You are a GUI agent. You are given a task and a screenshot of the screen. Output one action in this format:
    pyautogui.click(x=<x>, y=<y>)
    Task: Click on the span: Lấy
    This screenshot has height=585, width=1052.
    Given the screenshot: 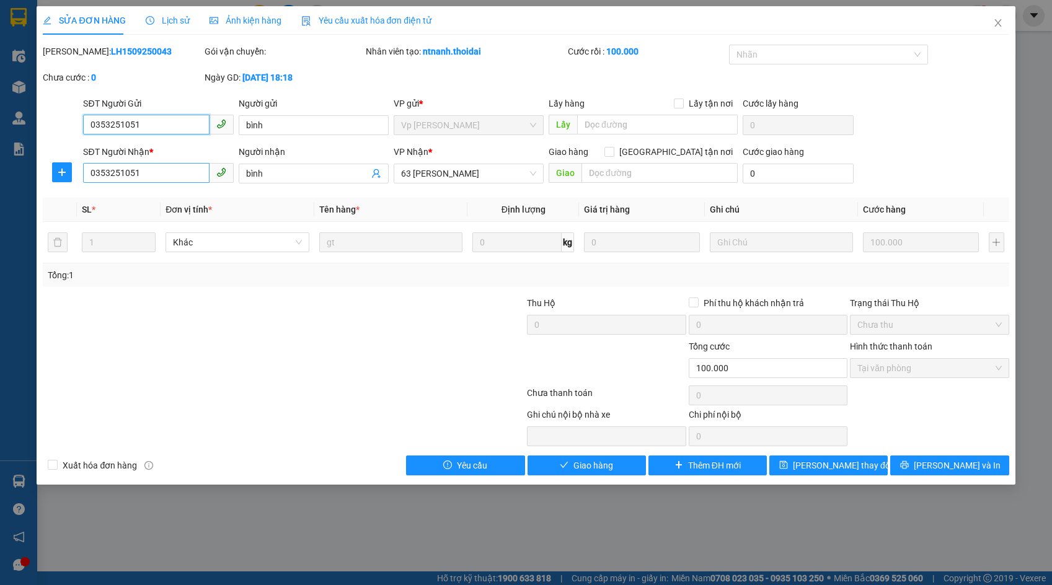 What is the action you would take?
    pyautogui.click(x=563, y=125)
    